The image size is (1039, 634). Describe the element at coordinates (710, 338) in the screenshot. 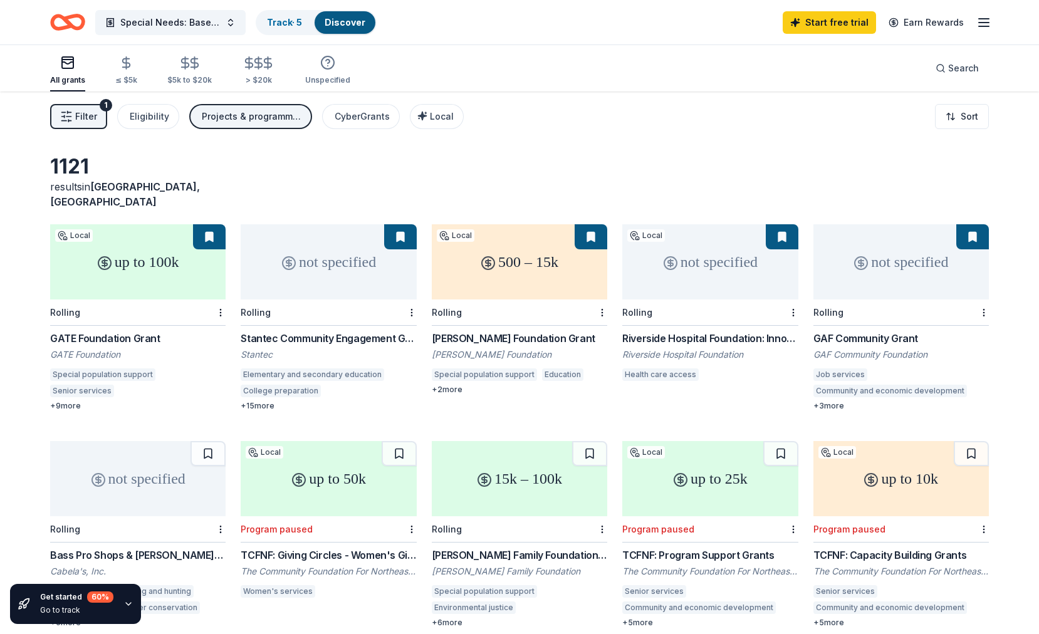

I see `div: Riverside Hospital Foundation: Innovation Grants` at that location.